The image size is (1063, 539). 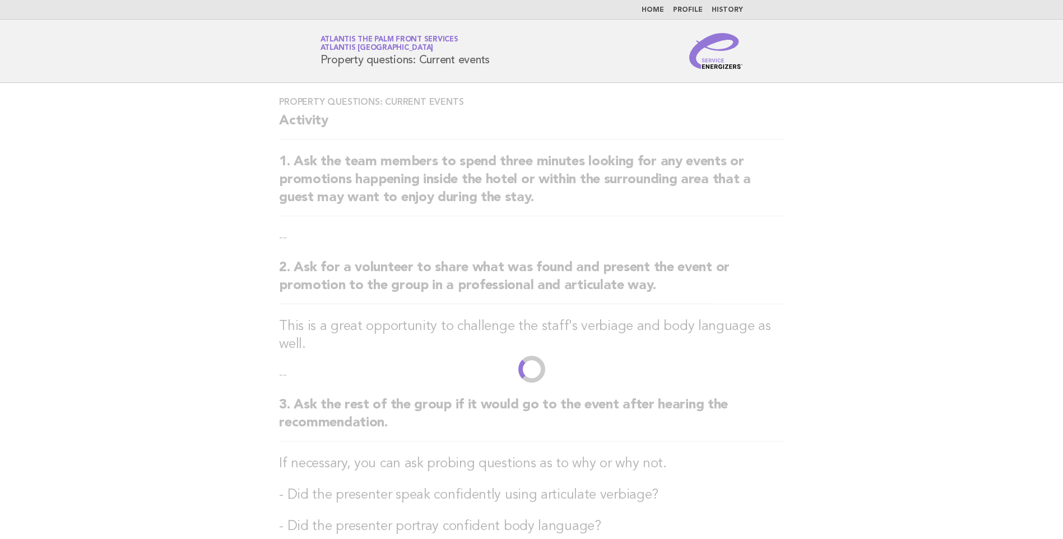 What do you see at coordinates (531, 102) in the screenshot?
I see `h3: Property questions: Current events` at bounding box center [531, 102].